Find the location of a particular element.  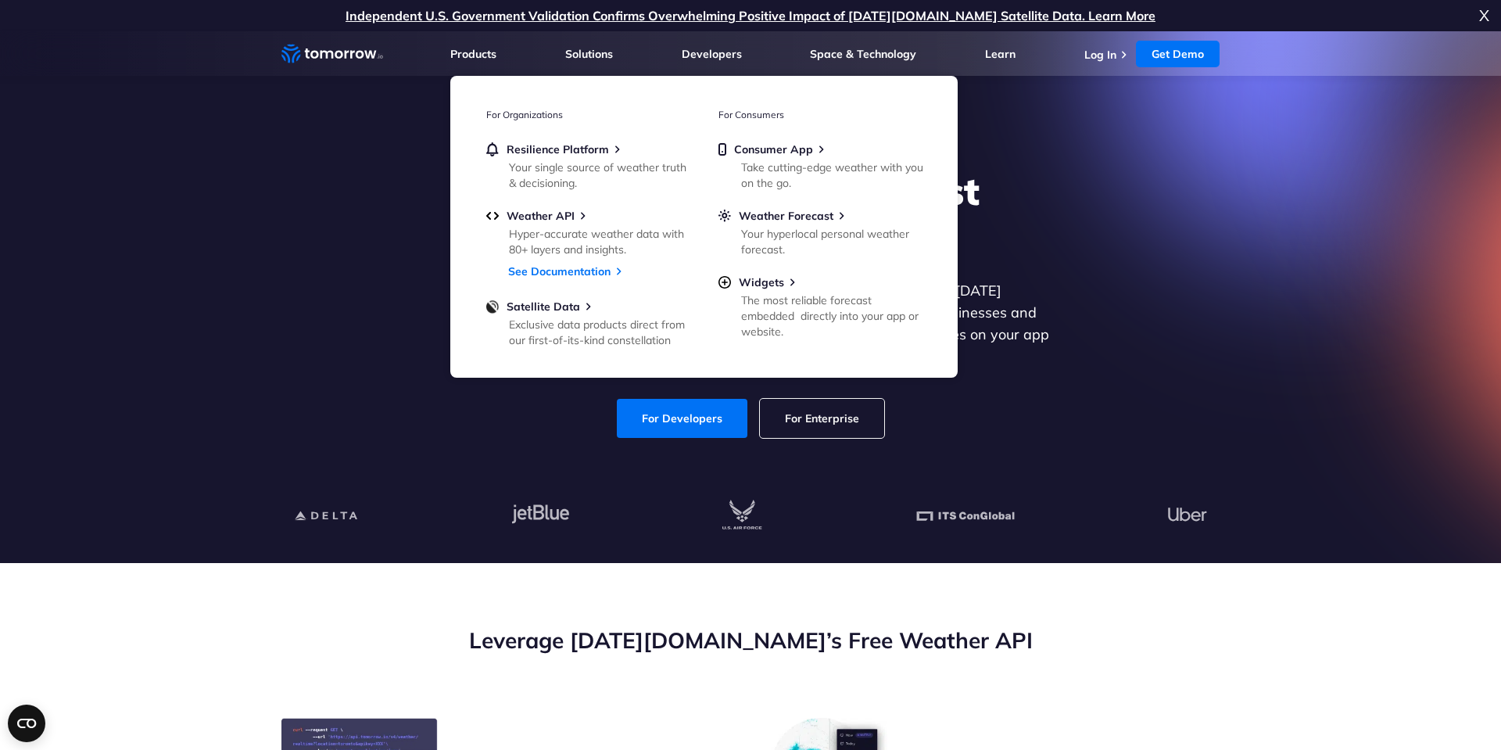

span: Satellite Data is located at coordinates (543, 306).